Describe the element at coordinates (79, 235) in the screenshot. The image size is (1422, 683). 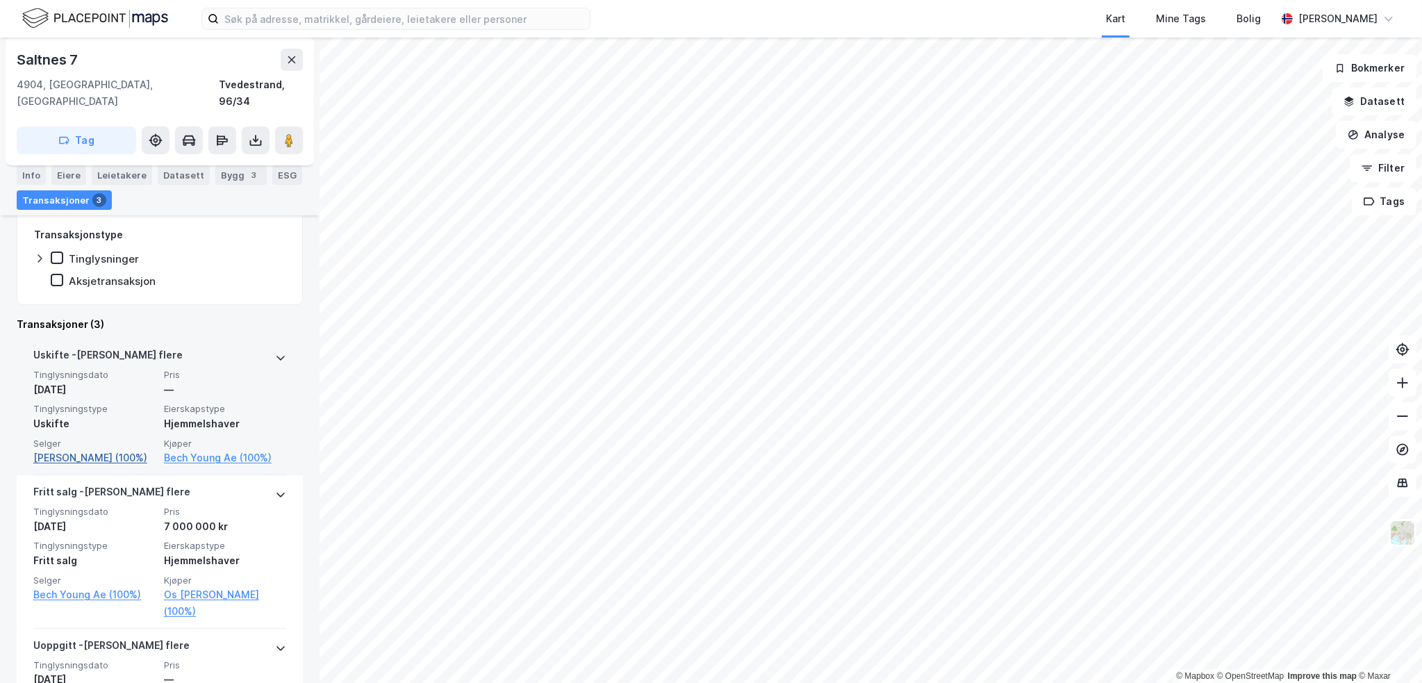
I see `div: Transaksjonstype` at that location.